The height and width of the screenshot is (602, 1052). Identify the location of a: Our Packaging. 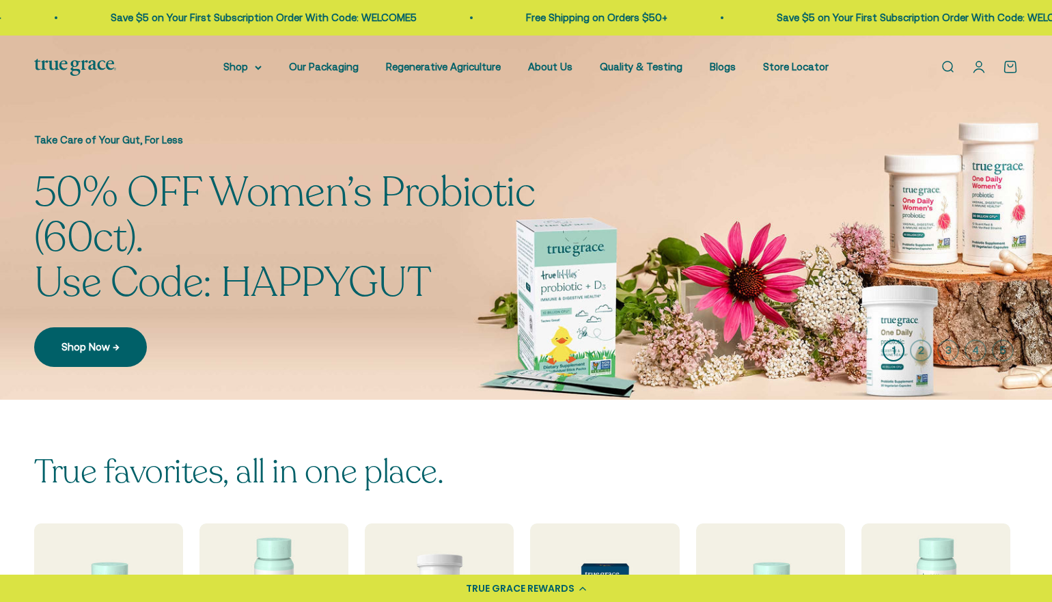
(324, 66).